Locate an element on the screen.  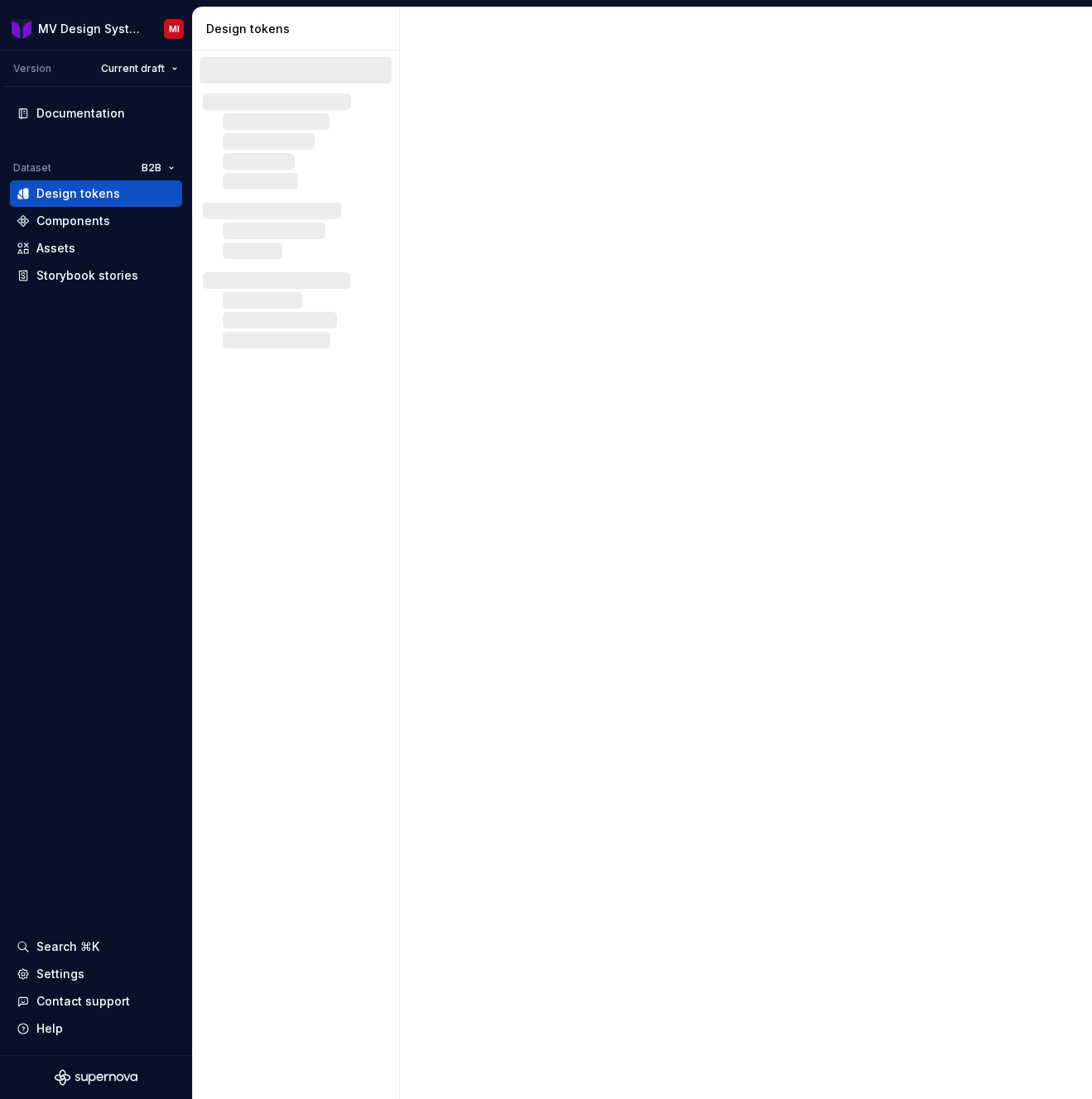
button: Contact support is located at coordinates (96, 1001).